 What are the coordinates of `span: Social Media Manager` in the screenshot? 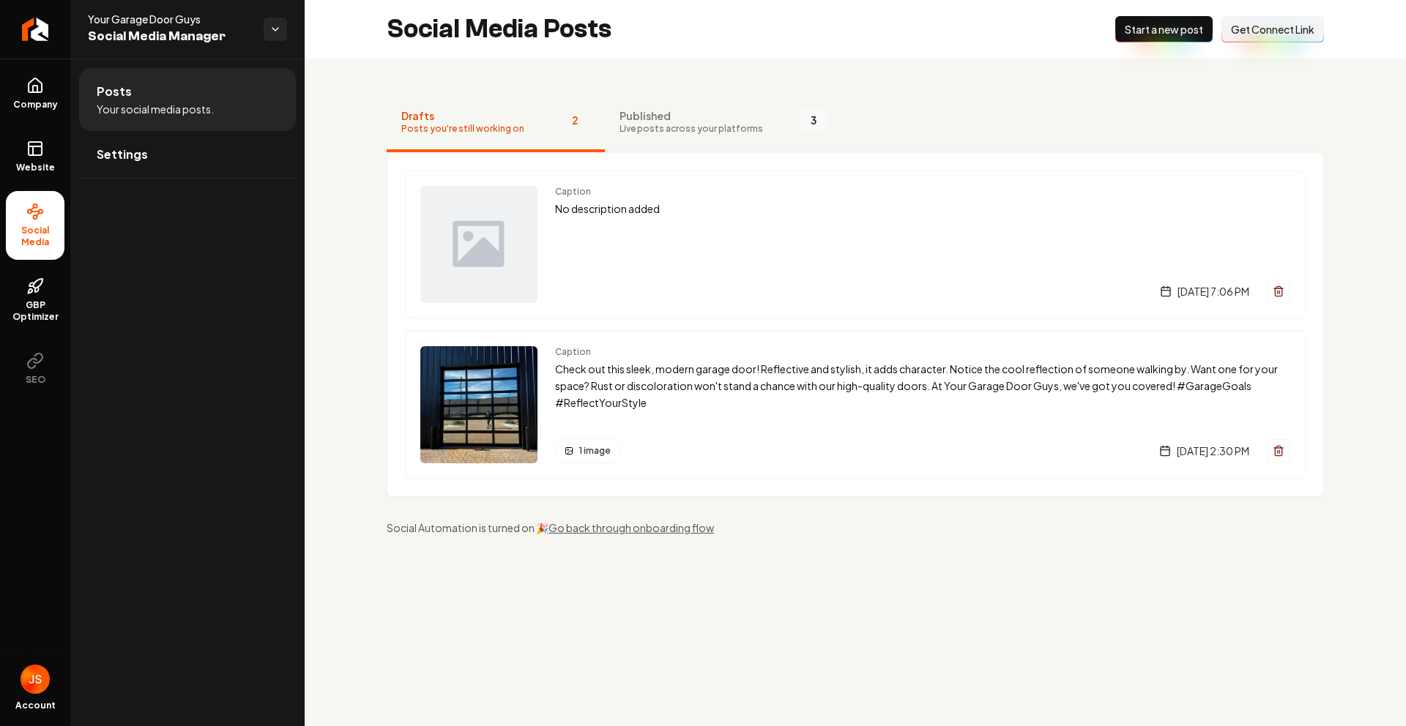 It's located at (170, 37).